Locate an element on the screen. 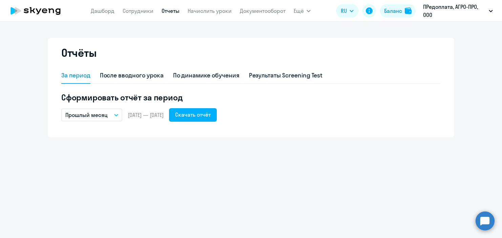  a: Начислить уроки is located at coordinates (210, 11).